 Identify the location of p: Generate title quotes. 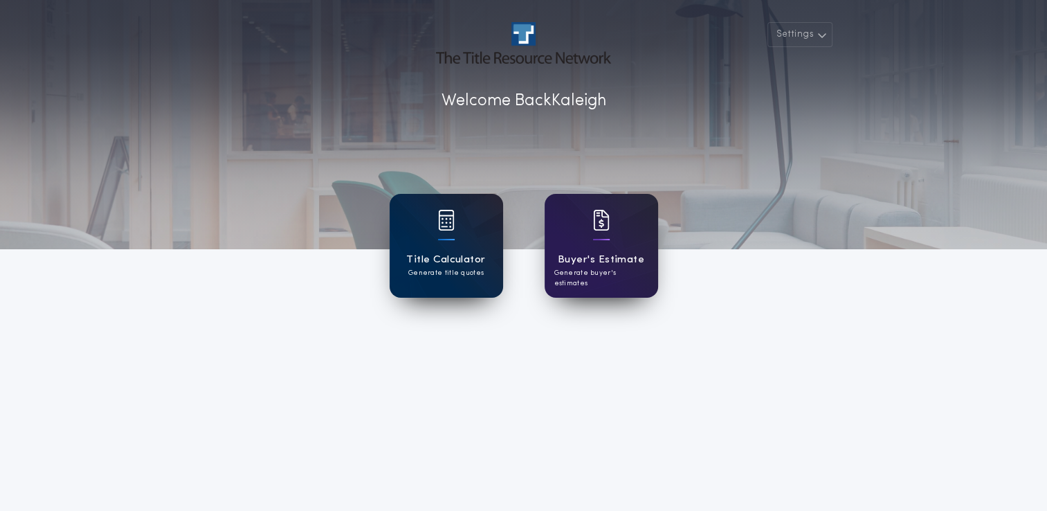
(446, 273).